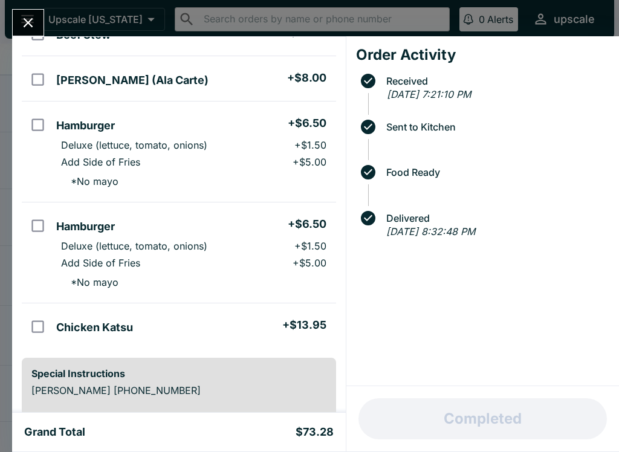 The image size is (619, 452). I want to click on span: Delivered, so click(494, 218).